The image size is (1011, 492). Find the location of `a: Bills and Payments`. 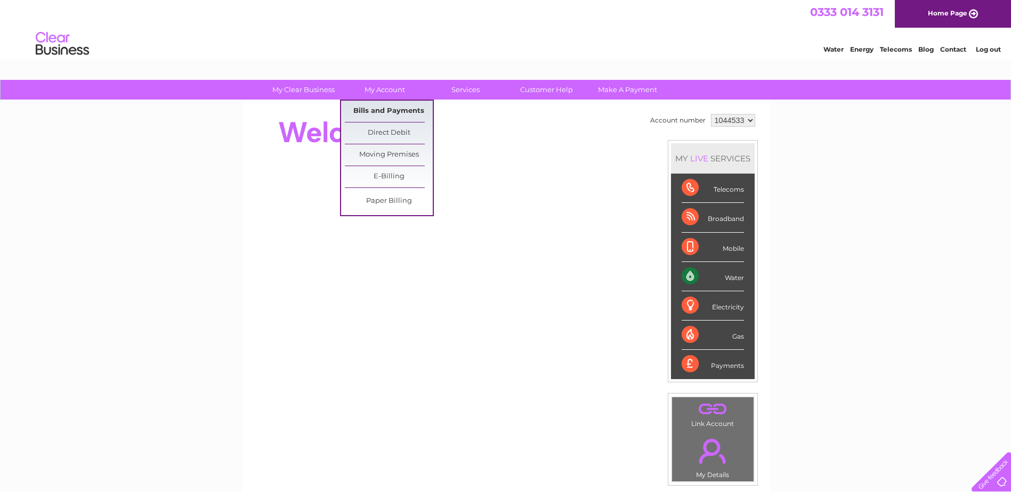

a: Bills and Payments is located at coordinates (388, 111).